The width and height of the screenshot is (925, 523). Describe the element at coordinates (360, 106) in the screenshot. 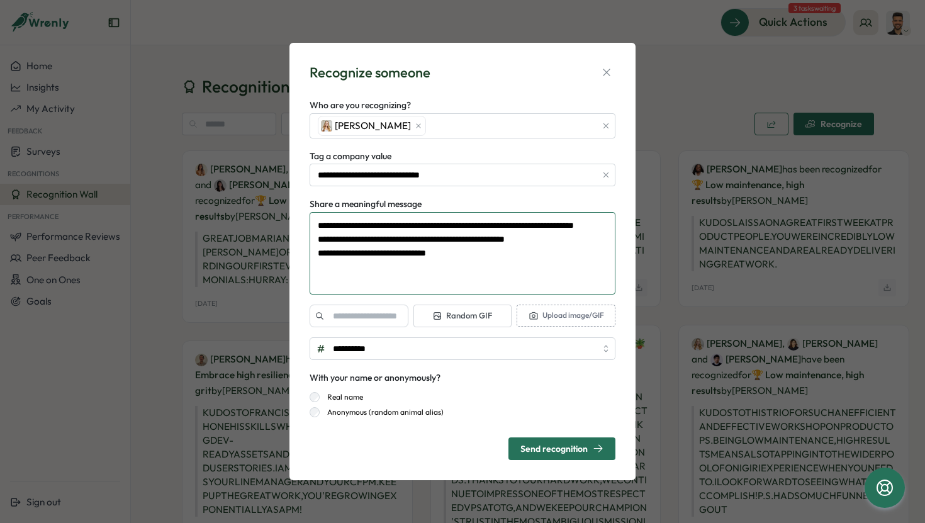

I see `label: Who are you recognizing?` at that location.